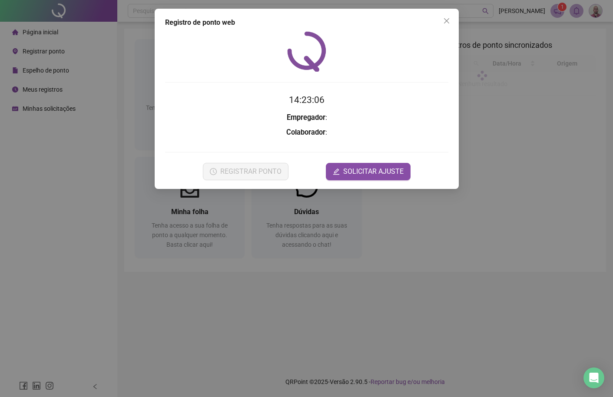  Describe the element at coordinates (446, 21) in the screenshot. I see `button: Close` at that location.